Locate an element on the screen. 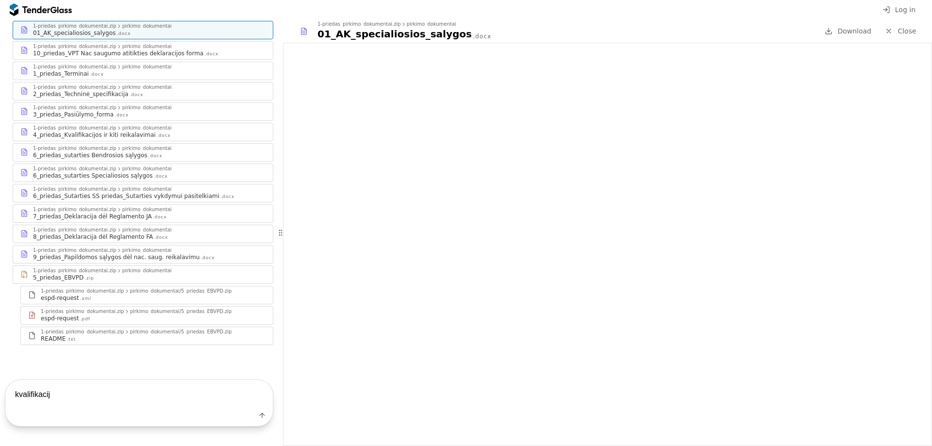  a: 1-priedas_pirkimo_dokumentai.zippirkimo_dokumentai7_priedas_Deklaracija dėl Reglamento JA.docx is located at coordinates (143, 214).